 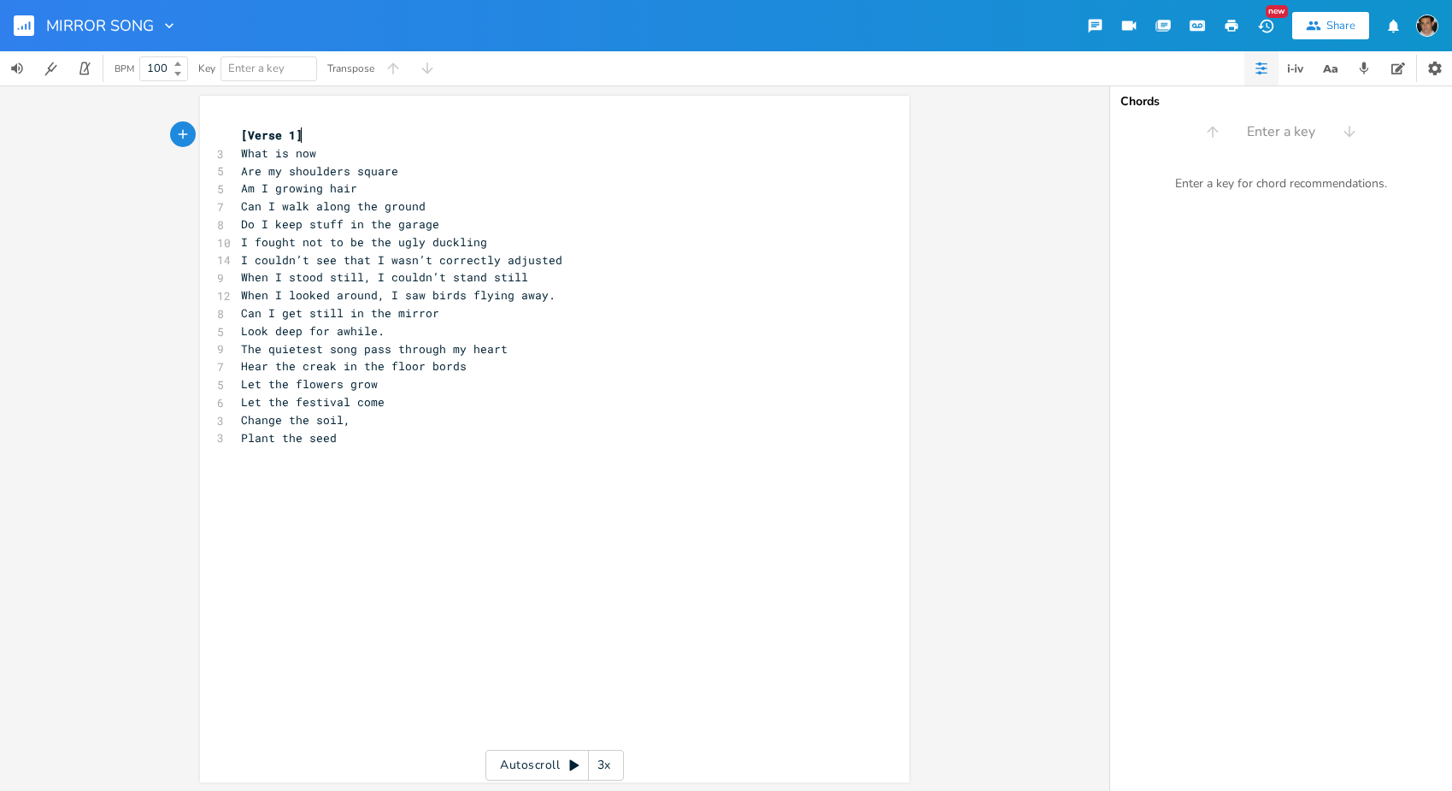 What do you see at coordinates (289, 438) in the screenshot?
I see `span: Plant the seed` at bounding box center [289, 438].